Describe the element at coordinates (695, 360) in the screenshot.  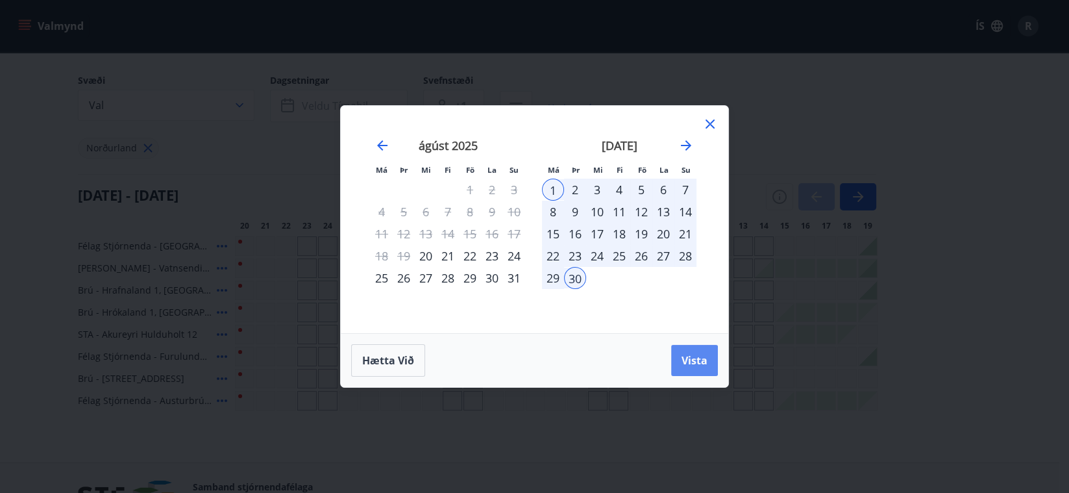
I see `span: Vista` at that location.